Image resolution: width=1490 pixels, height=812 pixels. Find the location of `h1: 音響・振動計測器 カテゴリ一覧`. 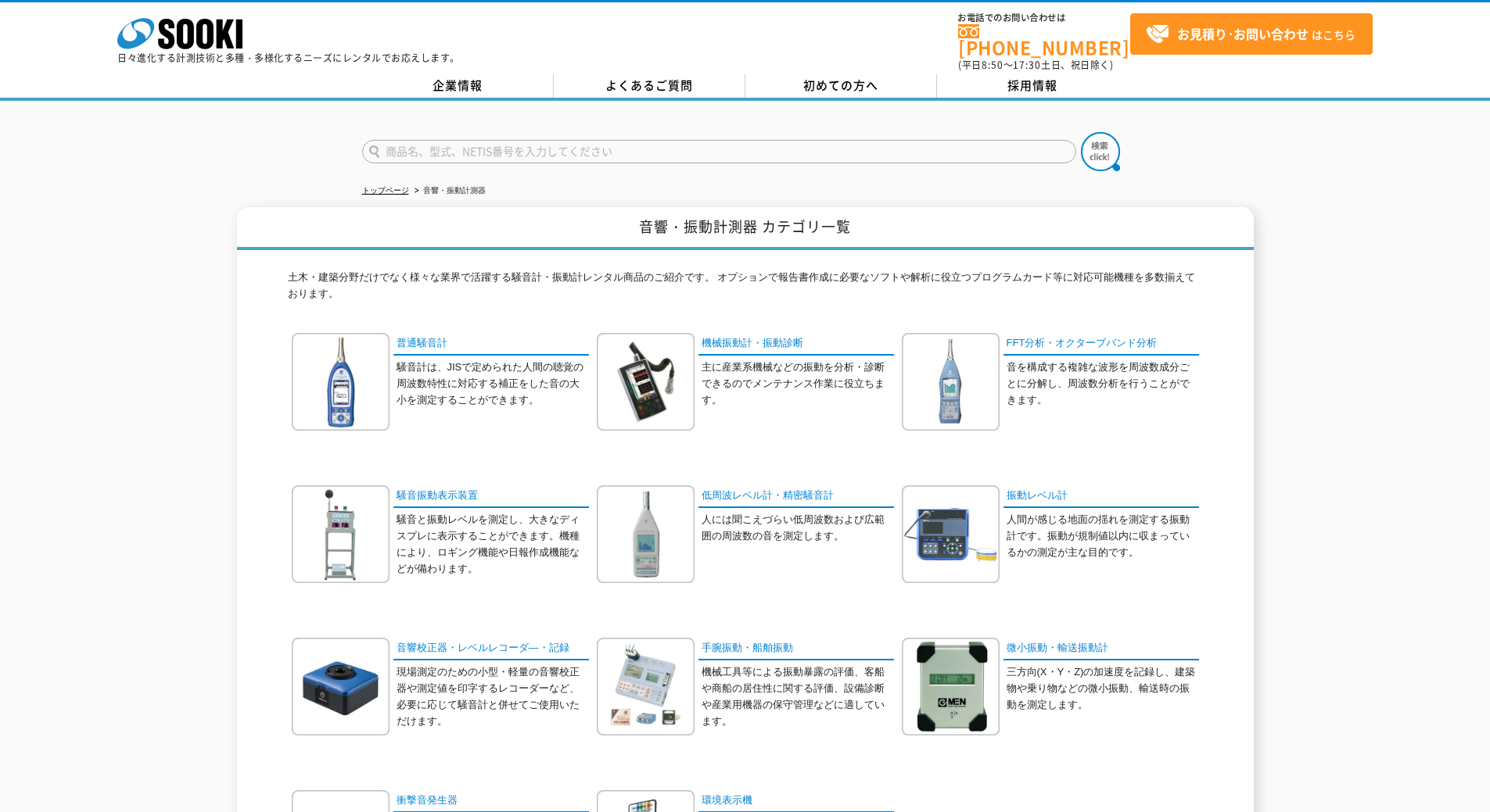

h1: 音響・振動計測器 カテゴリ一覧 is located at coordinates (745, 228).